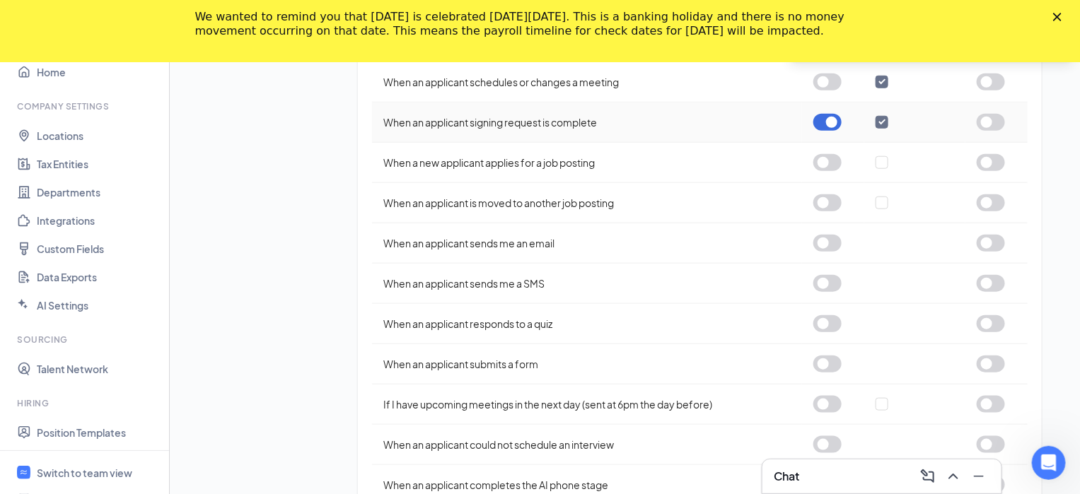 The width and height of the screenshot is (1080, 494). What do you see at coordinates (97, 72) in the screenshot?
I see `a: Home` at bounding box center [97, 72].